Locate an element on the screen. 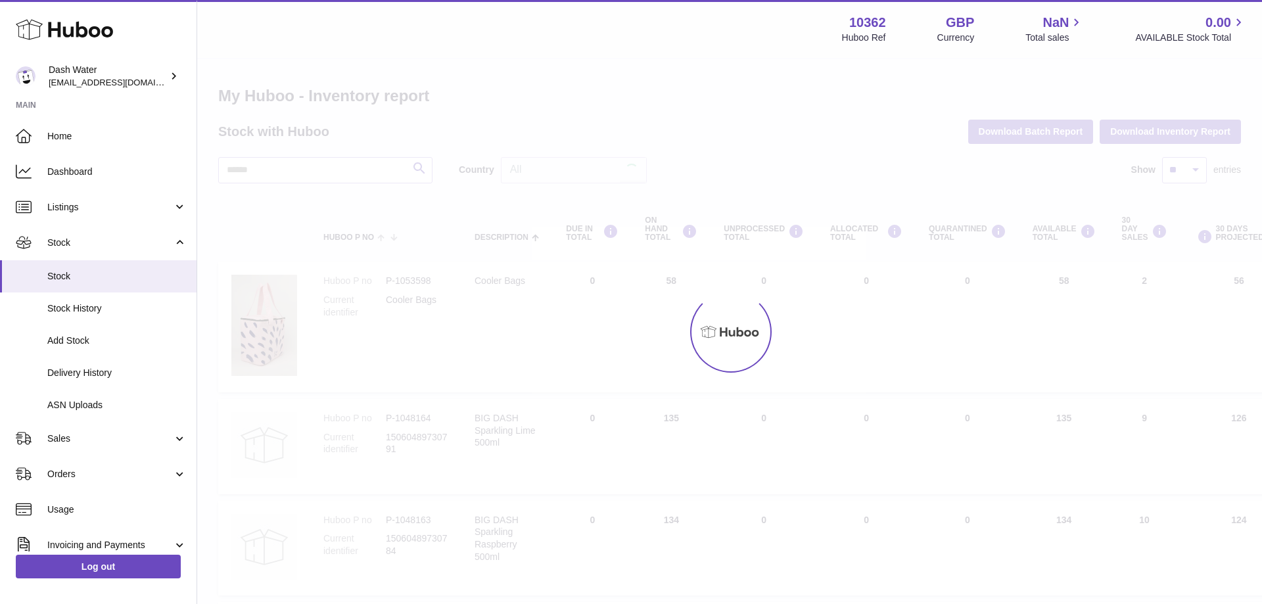  span: Delivery History is located at coordinates (117, 373).